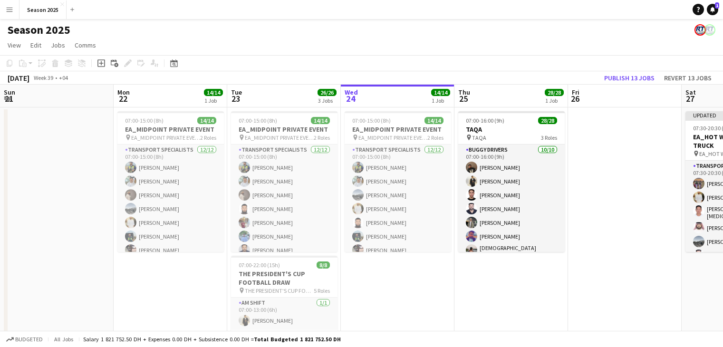 The width and height of the screenshot is (723, 347). I want to click on div: 3 Jobs, so click(327, 100).